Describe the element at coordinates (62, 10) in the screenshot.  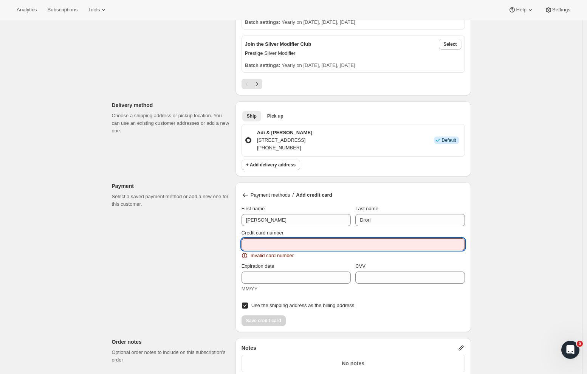
I see `span: Subscriptions` at that location.